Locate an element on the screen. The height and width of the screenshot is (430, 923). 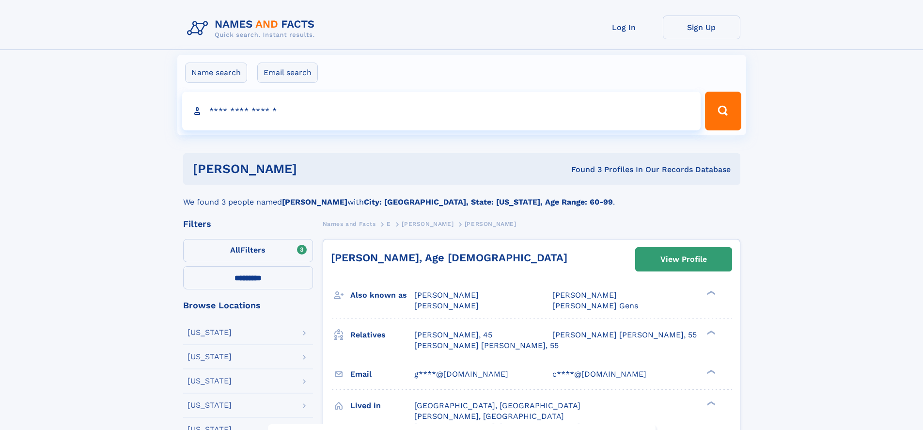
div: We found 3 people named with . is located at coordinates (462, 196).